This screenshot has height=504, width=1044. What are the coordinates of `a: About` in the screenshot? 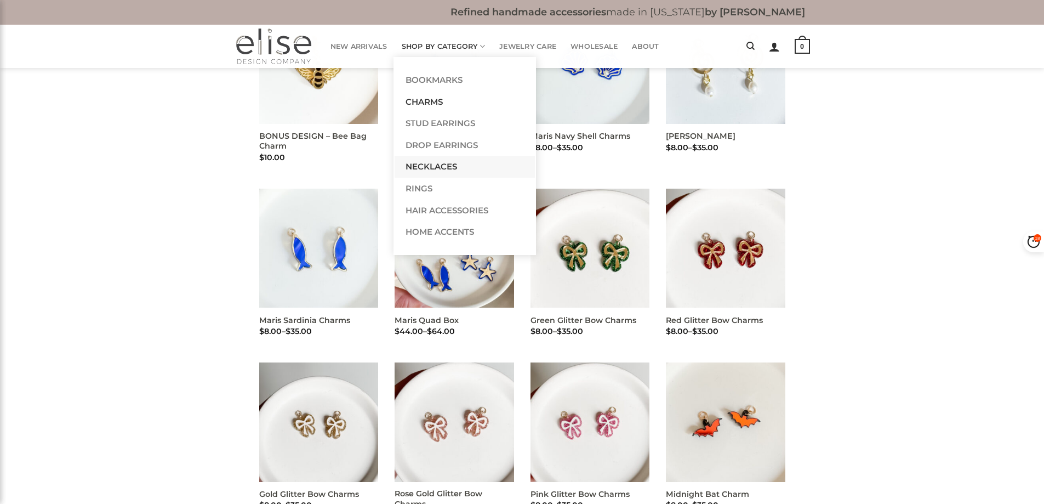 It's located at (645, 46).